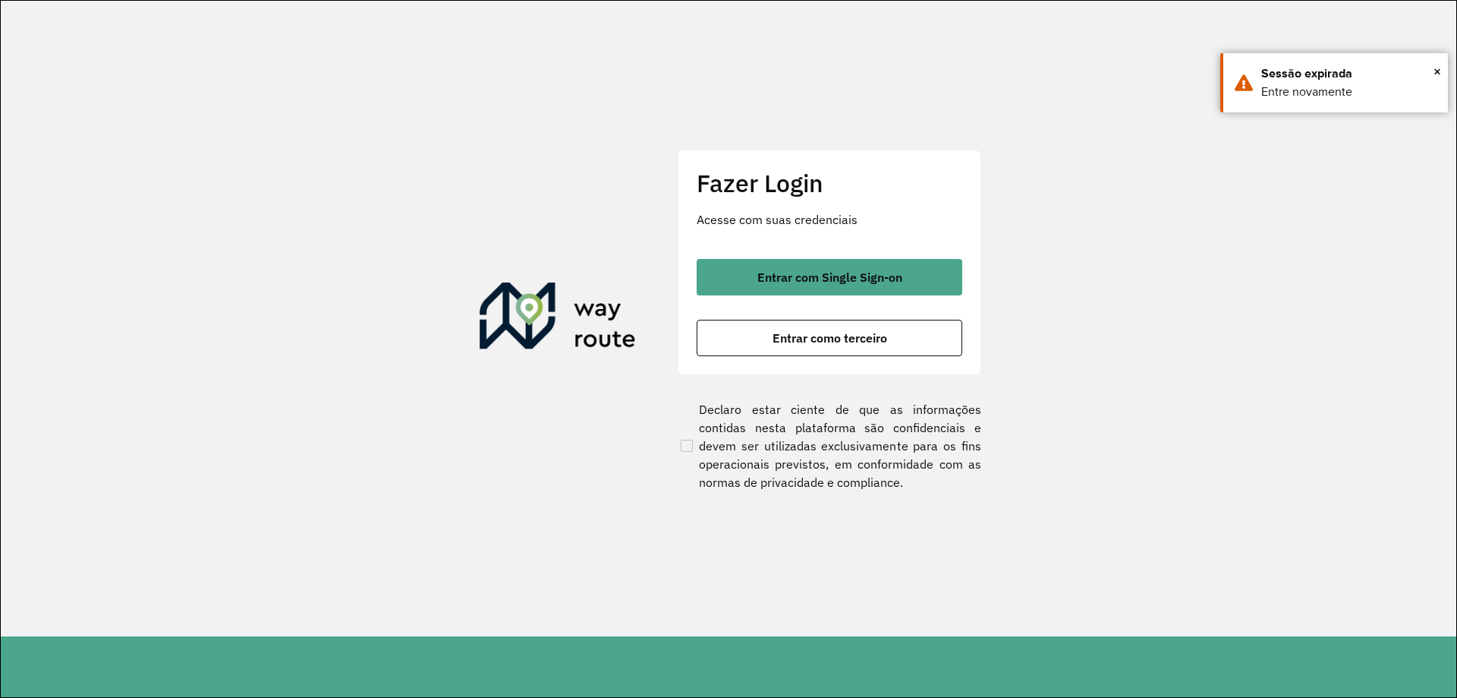 Image resolution: width=1457 pixels, height=698 pixels. I want to click on img: Roteirizador AmbevTech, so click(558, 319).